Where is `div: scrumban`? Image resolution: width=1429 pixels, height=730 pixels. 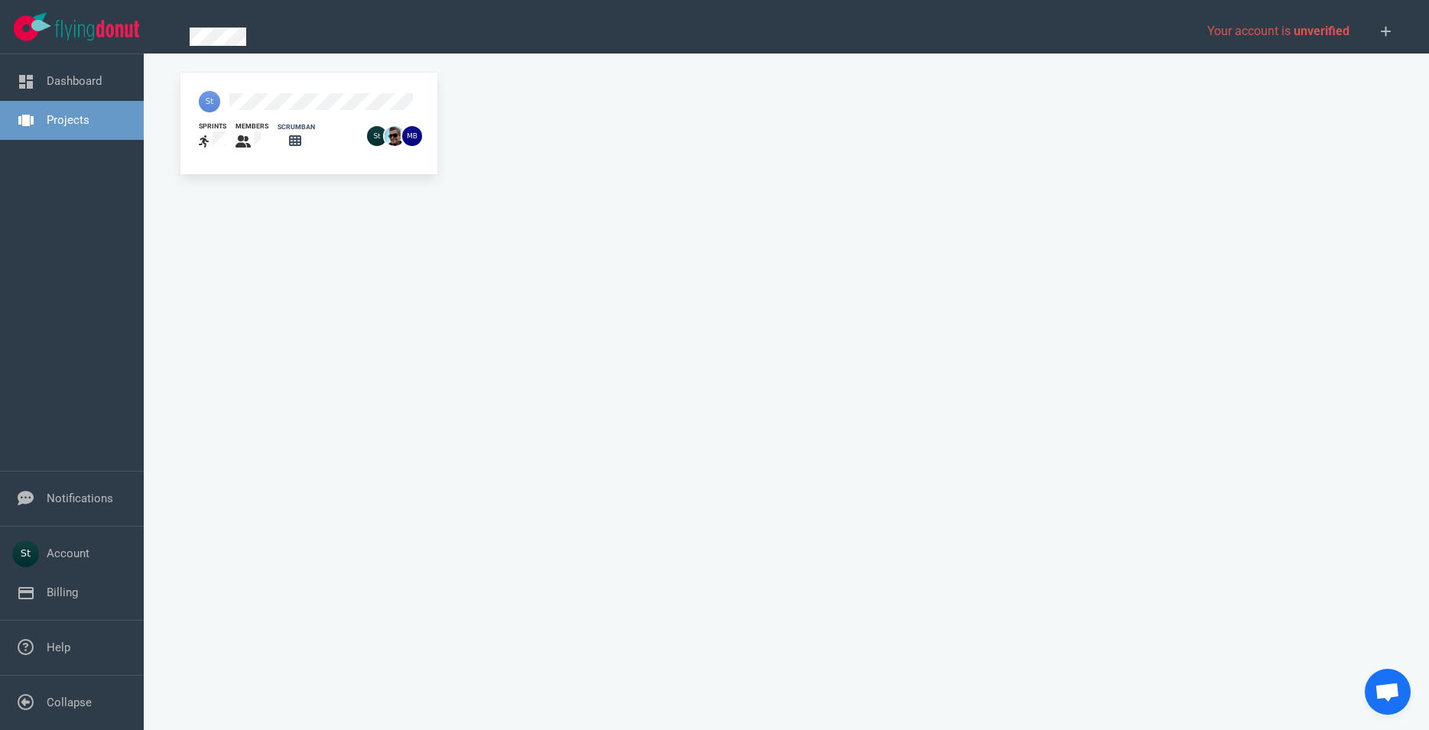
div: scrumban is located at coordinates (296, 127).